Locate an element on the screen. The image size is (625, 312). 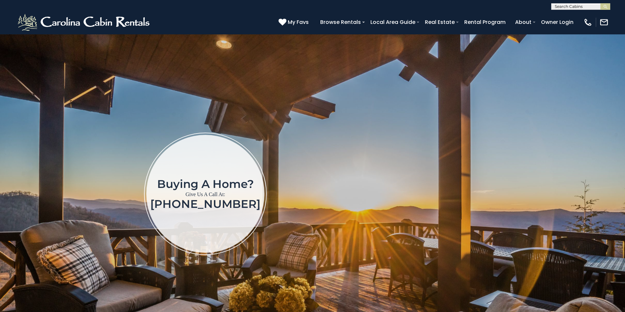
p: Give Us A Call At: is located at coordinates (205, 195).